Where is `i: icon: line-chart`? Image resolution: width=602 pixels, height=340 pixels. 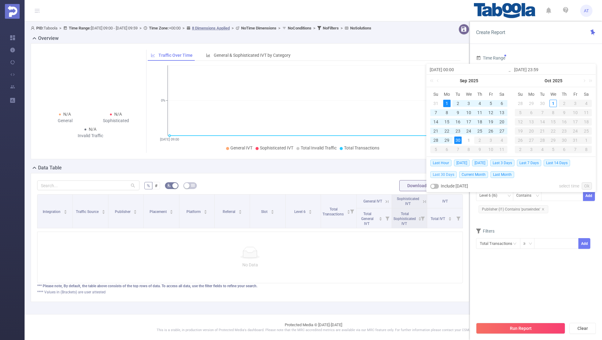
i: icon: line-chart is located at coordinates (153, 55).